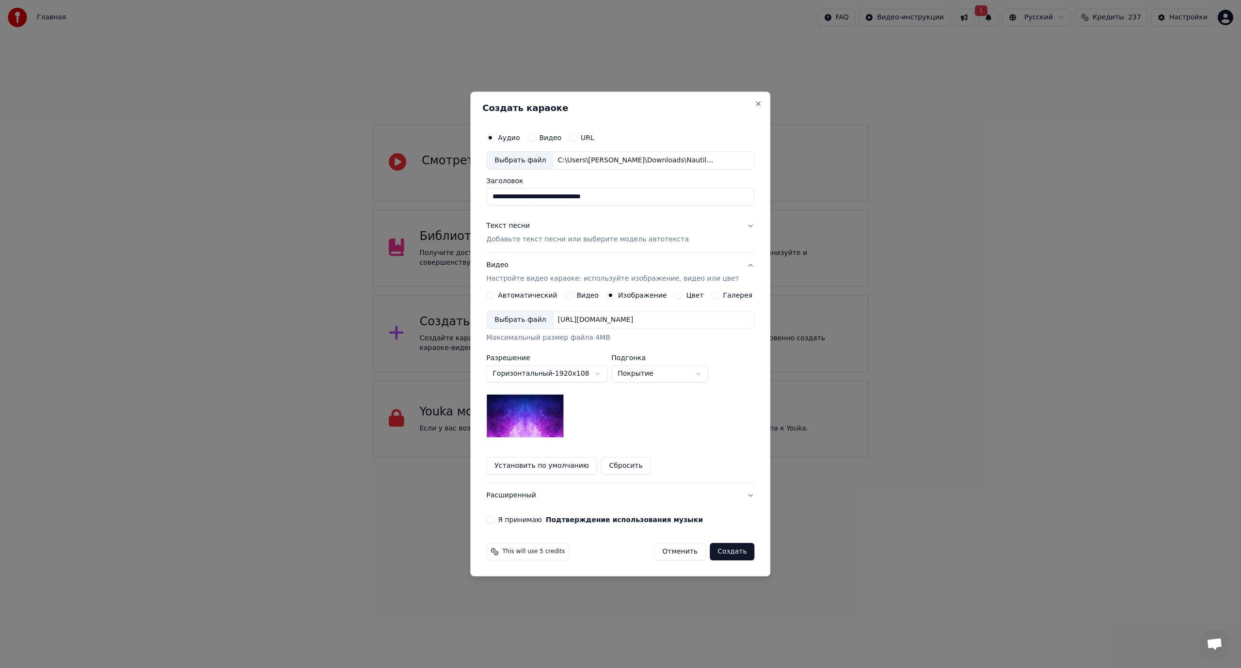 This screenshot has width=1241, height=668. I want to click on button: ВидеоНастройте видео караоке: используйте изображение, видео или цвет, so click(620, 272).